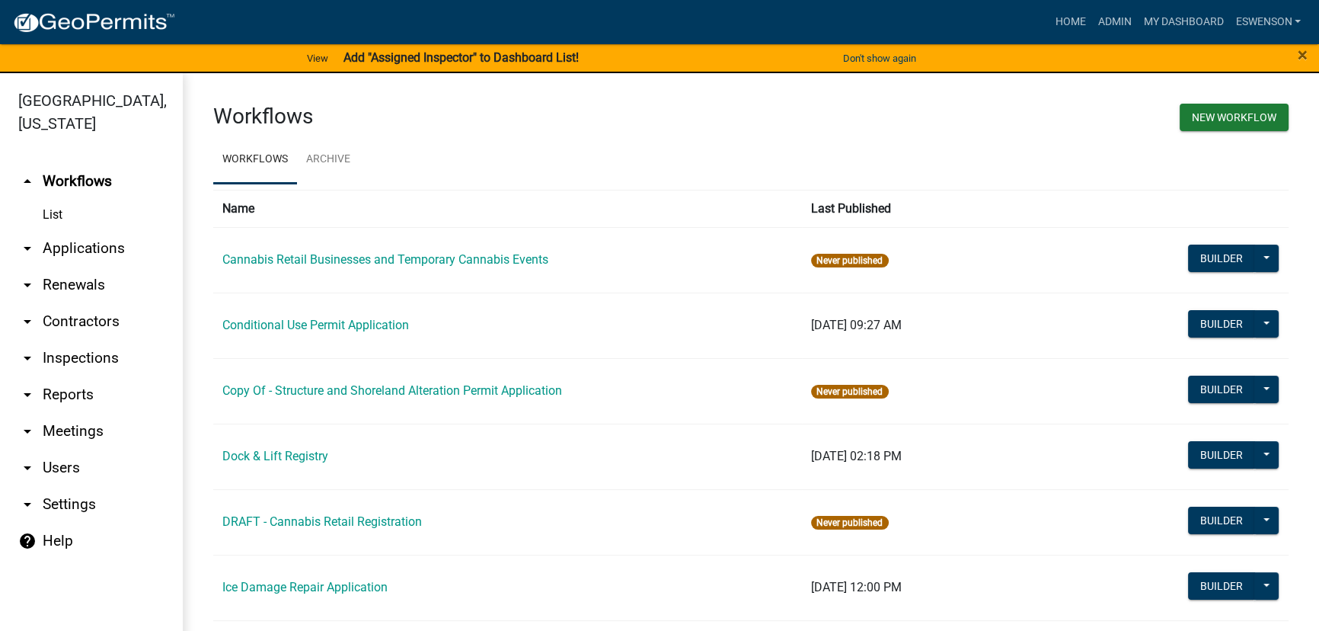 The image size is (1319, 631). I want to click on button: Close, so click(1302, 55).